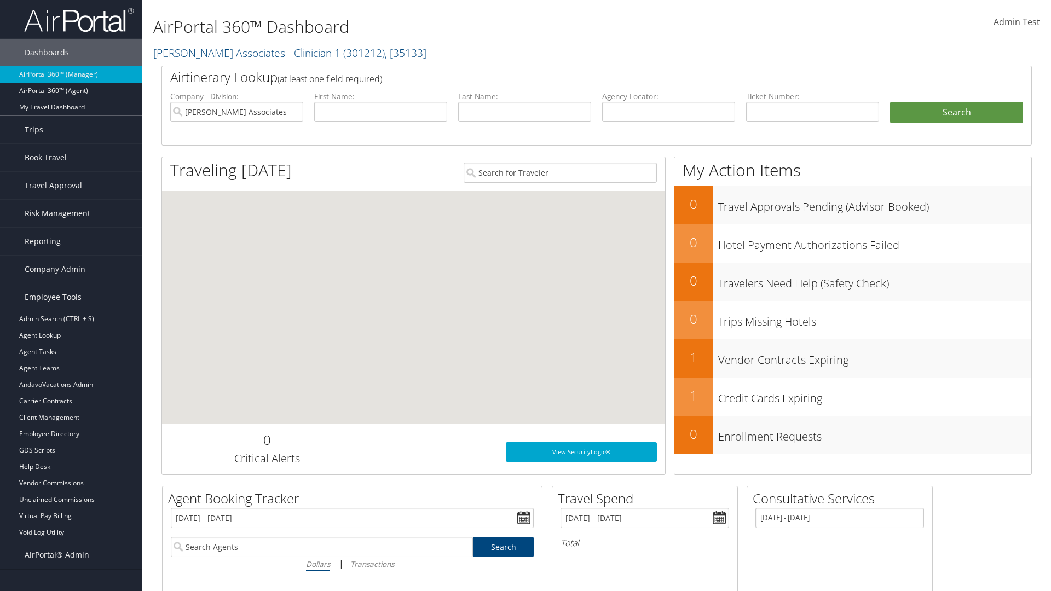  I want to click on span: (at least one field required), so click(329, 79).